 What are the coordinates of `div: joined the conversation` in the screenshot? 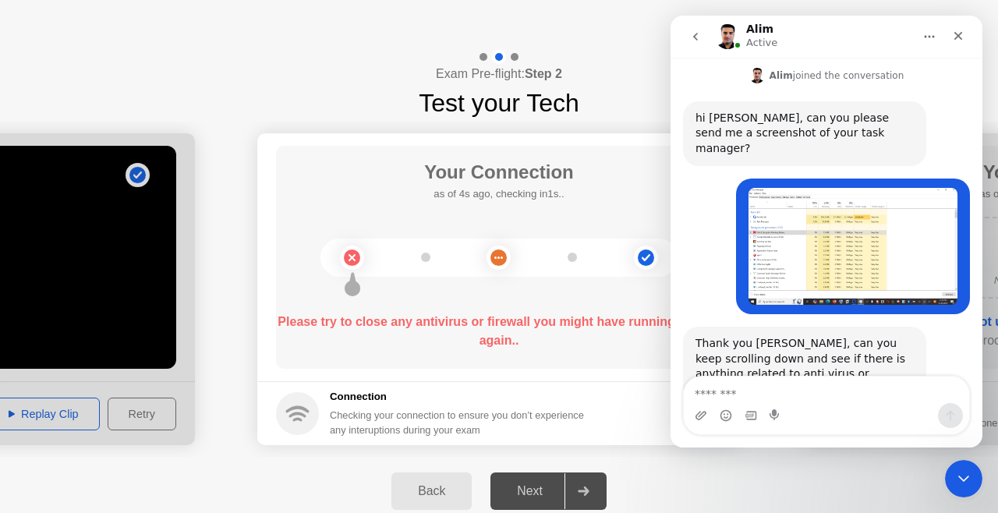 It's located at (166, 60).